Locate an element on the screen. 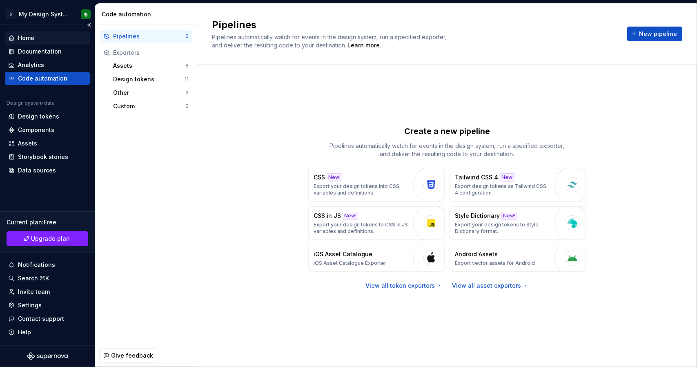 Image resolution: width=697 pixels, height=367 pixels. div: Settings is located at coordinates (30, 305).